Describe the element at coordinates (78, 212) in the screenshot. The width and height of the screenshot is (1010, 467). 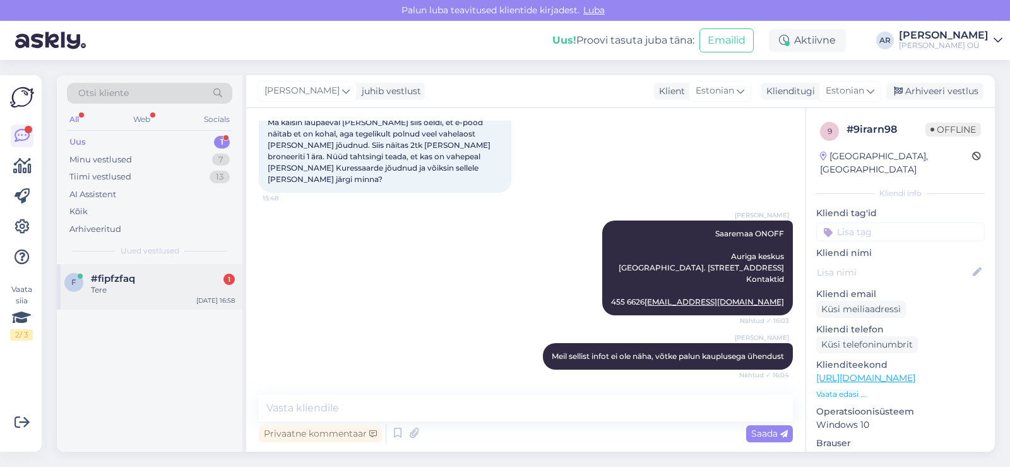
I see `div: Kõik` at that location.